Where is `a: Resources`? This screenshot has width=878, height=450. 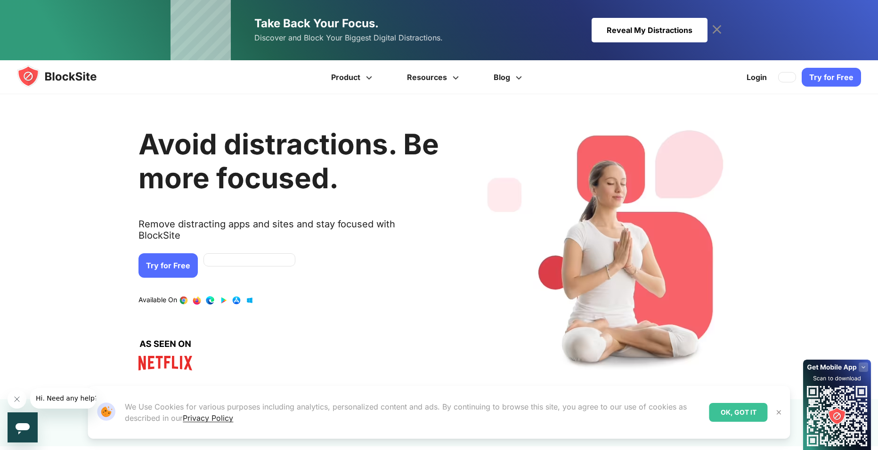
a: Resources is located at coordinates (434, 77).